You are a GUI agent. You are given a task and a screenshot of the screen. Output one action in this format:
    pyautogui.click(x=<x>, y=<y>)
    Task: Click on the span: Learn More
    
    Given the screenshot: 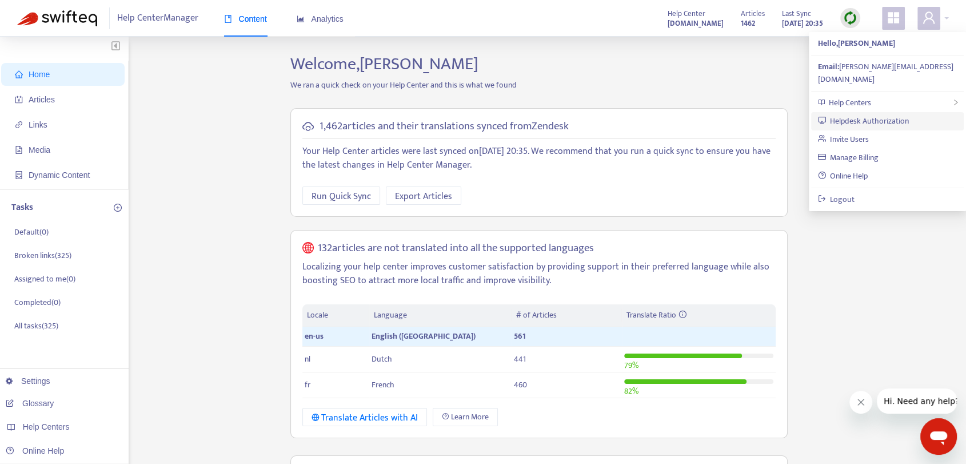 What is the action you would take?
    pyautogui.click(x=470, y=417)
    